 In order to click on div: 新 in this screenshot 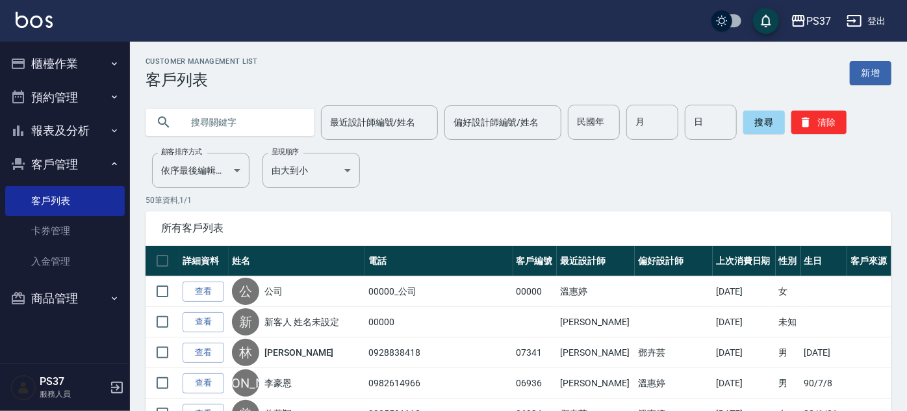, I will do `click(246, 322)`.